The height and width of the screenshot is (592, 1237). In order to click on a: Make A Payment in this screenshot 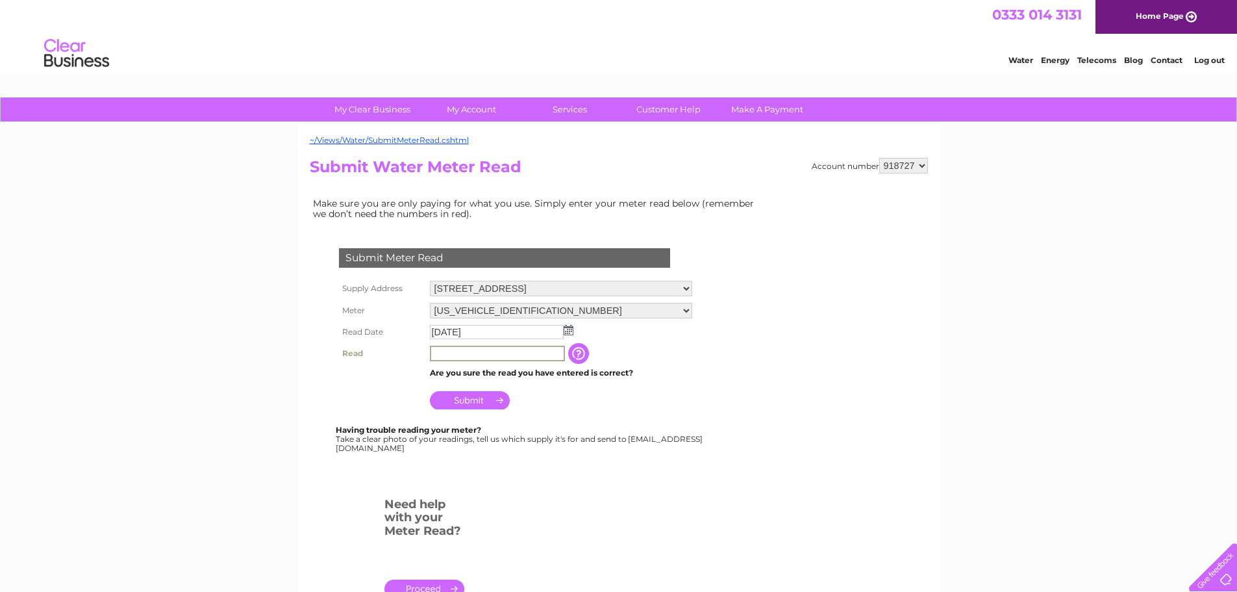, I will do `click(767, 109)`.